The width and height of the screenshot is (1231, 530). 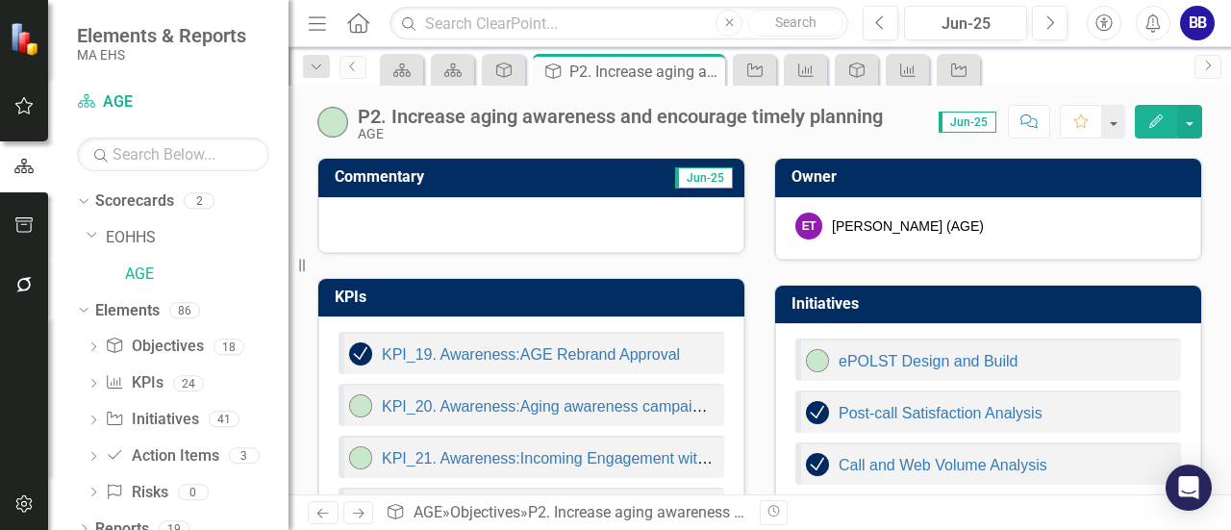 I want to click on span: Elements & Reports, so click(x=162, y=36).